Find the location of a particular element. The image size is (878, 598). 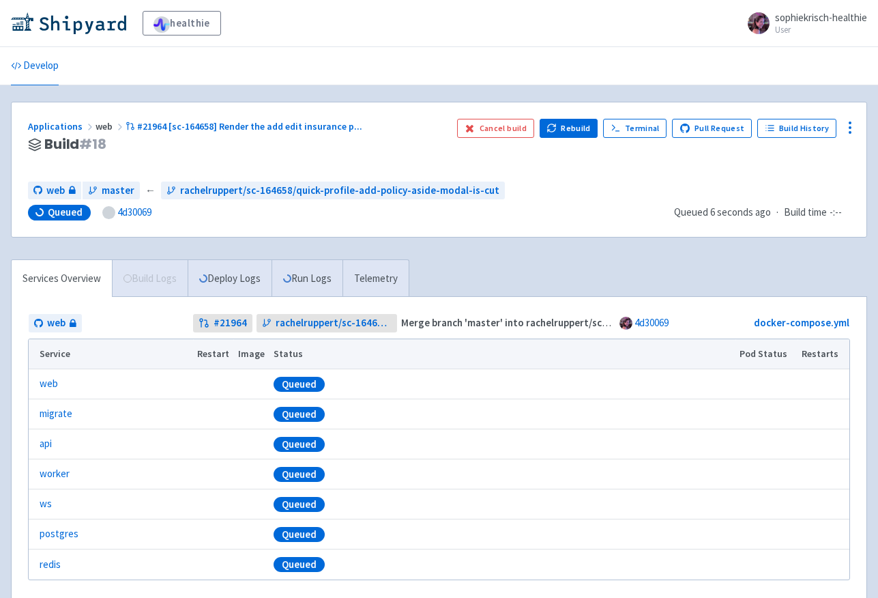

span: # 18 is located at coordinates (93, 144).